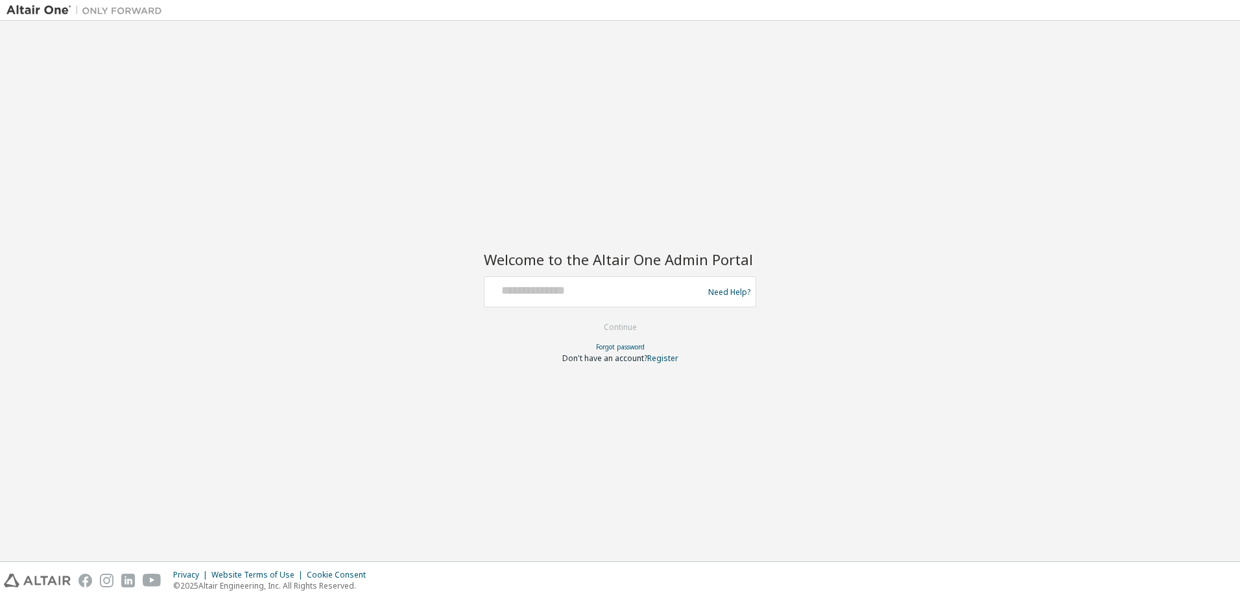 This screenshot has height=599, width=1240. Describe the element at coordinates (85, 581) in the screenshot. I see `img: facebook.svg` at that location.